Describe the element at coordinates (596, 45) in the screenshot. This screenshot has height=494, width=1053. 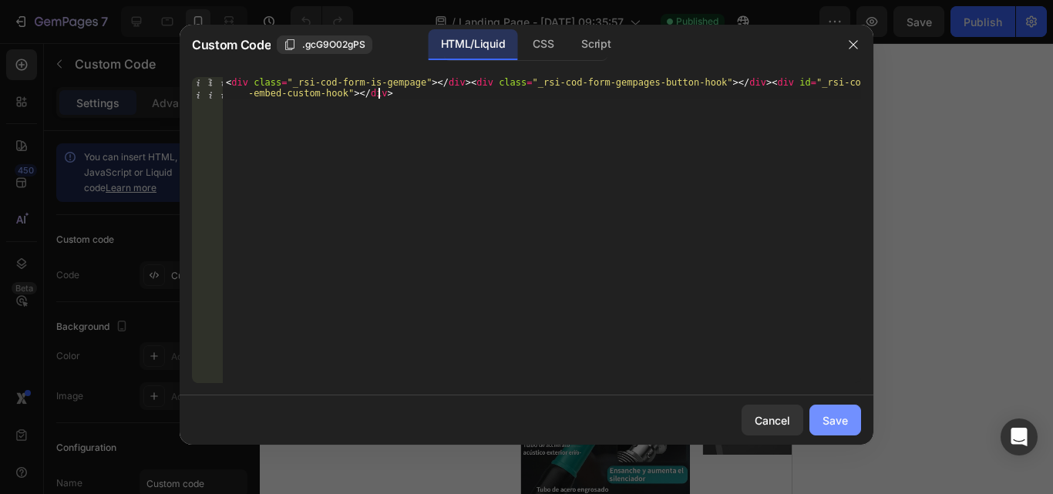
I see `div: Script` at that location.